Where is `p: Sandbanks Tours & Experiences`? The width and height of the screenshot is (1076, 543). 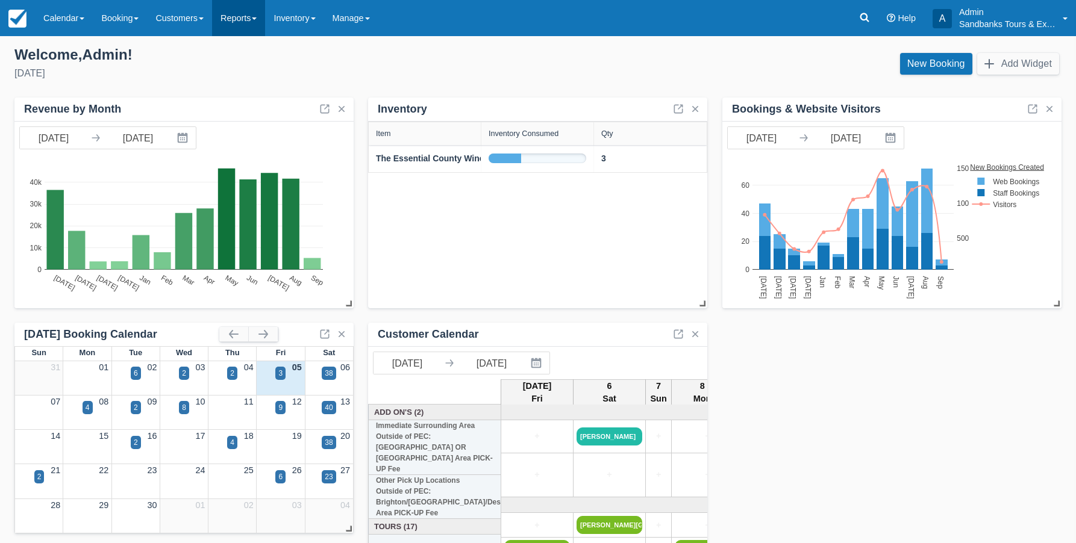
p: Sandbanks Tours & Experiences is located at coordinates (1007, 24).